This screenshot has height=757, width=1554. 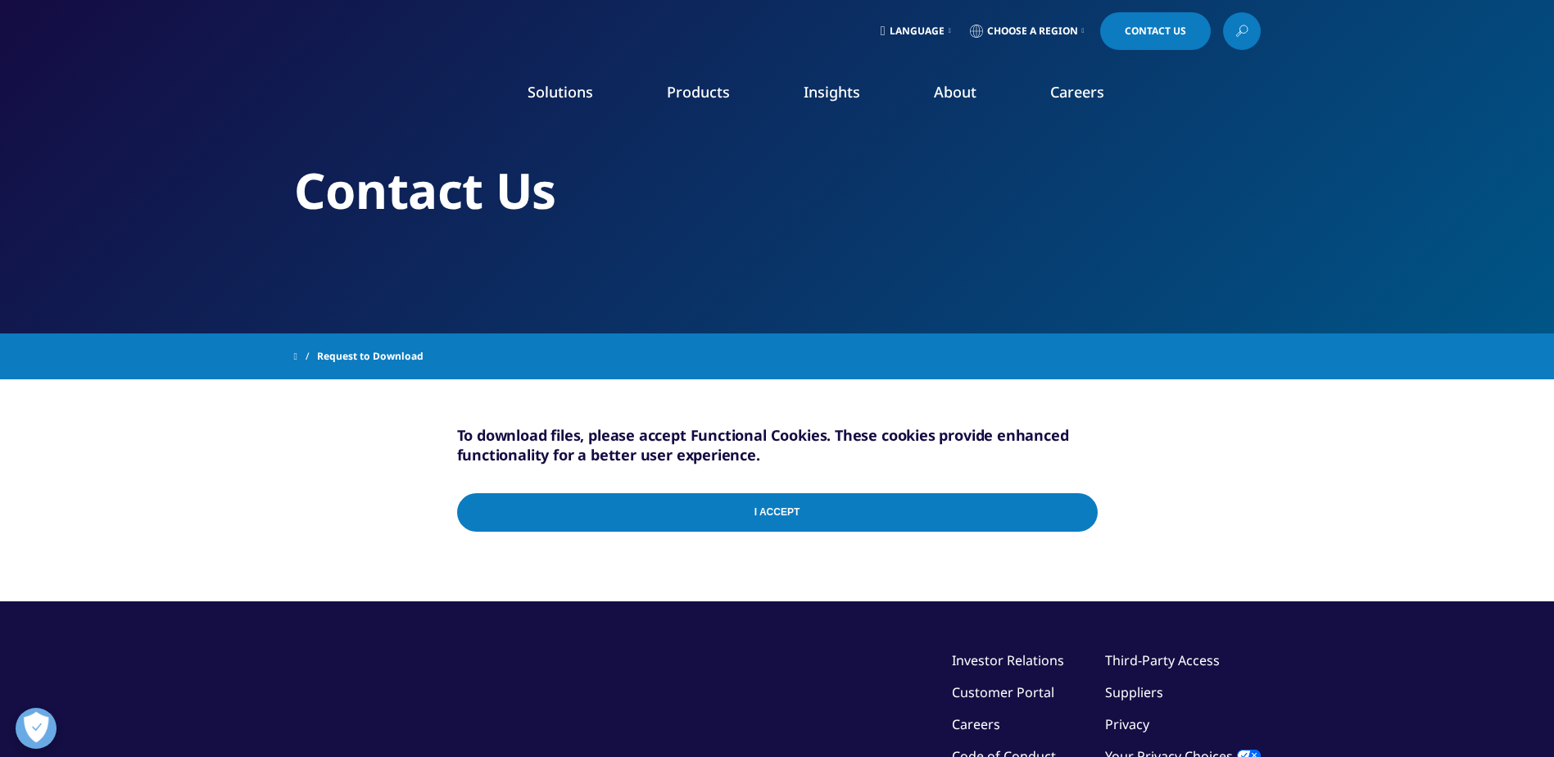 I want to click on a: Privacy, so click(x=1127, y=724).